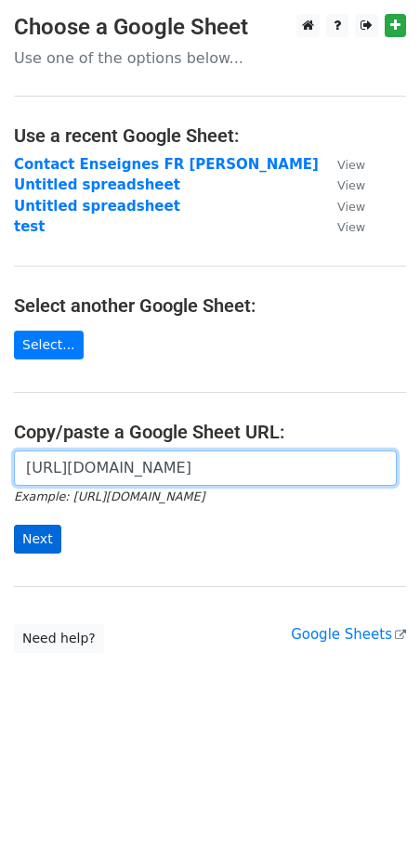 Image resolution: width=420 pixels, height=848 pixels. What do you see at coordinates (37, 539) in the screenshot?
I see `input: Next` at bounding box center [37, 539].